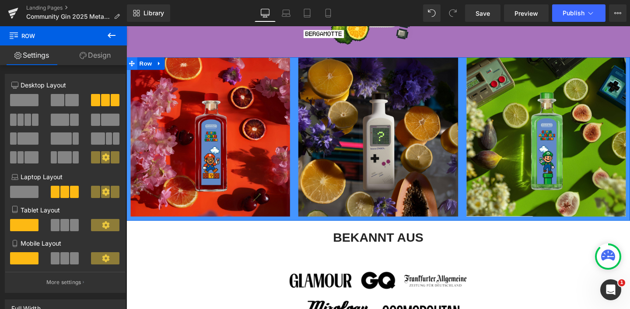 The width and height of the screenshot is (630, 309). I want to click on button: Redo, so click(453, 13).